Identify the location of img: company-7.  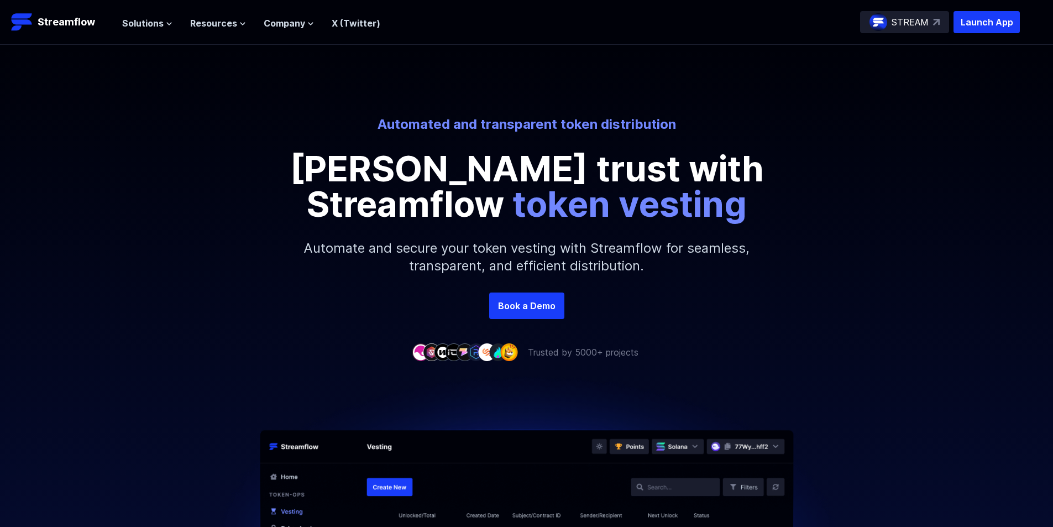
(487, 351).